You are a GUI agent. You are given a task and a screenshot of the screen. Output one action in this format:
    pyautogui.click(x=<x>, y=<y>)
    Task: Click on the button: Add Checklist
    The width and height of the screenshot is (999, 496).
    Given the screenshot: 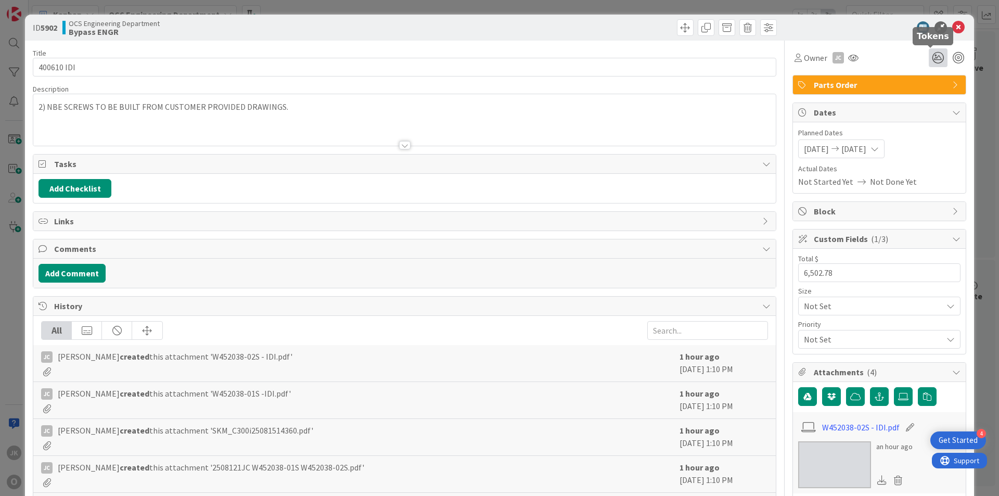 What is the action you would take?
    pyautogui.click(x=75, y=188)
    